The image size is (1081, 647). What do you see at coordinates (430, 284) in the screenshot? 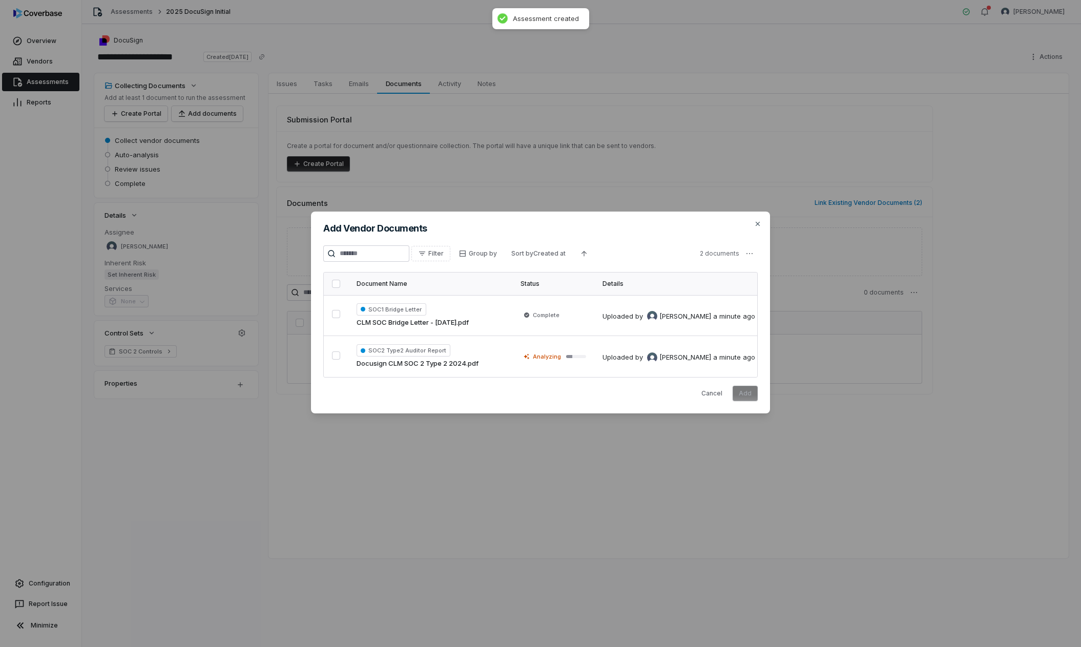
I see `div: Document Name` at bounding box center [430, 284].